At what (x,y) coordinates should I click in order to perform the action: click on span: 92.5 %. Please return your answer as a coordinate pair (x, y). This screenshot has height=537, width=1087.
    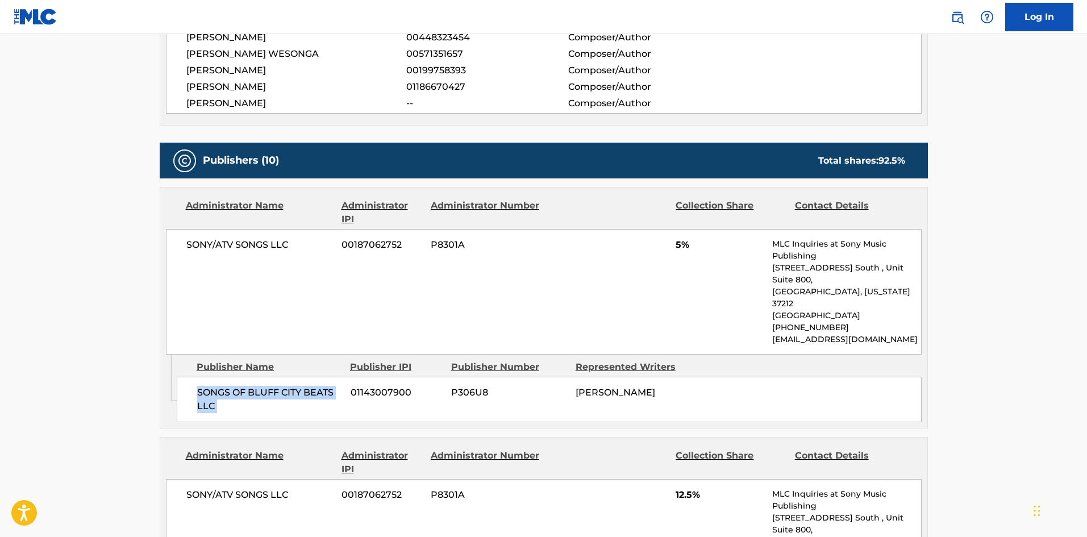
    Looking at the image, I should click on (891, 160).